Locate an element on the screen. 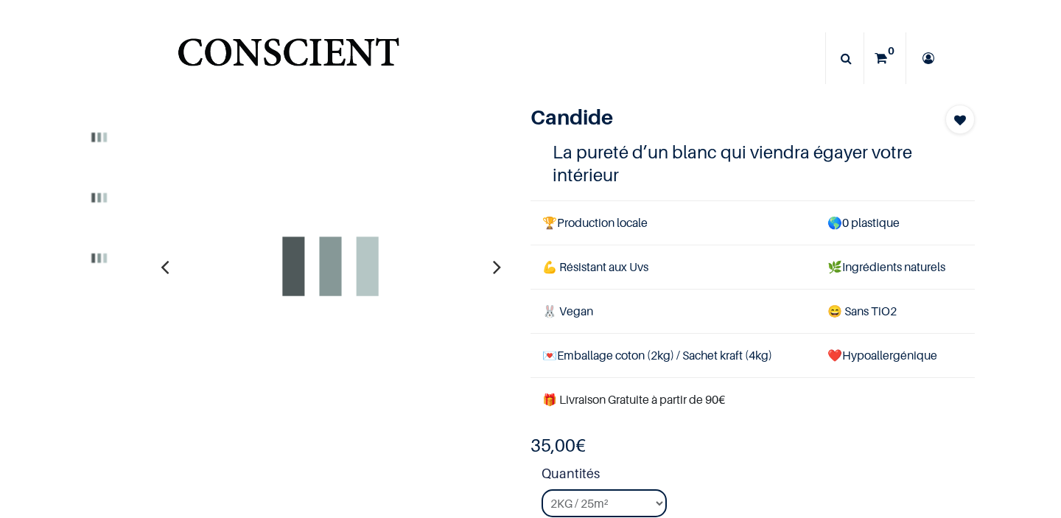 The width and height of the screenshot is (1061, 518). span: Add to wishlist is located at coordinates (960, 120).